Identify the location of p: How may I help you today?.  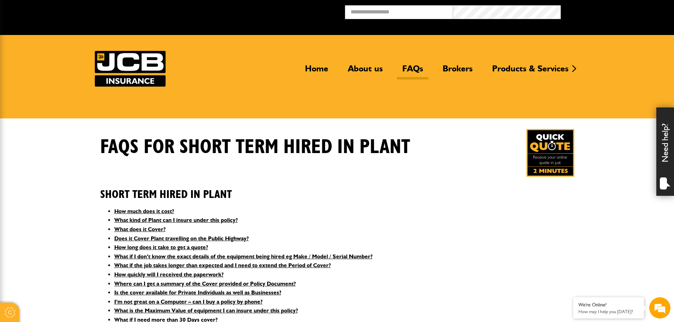
(608, 312).